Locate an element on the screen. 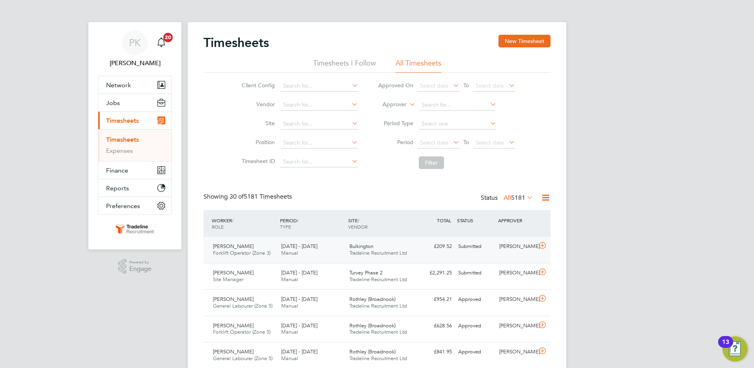  span: 5181 Timesheets is located at coordinates (261, 196).